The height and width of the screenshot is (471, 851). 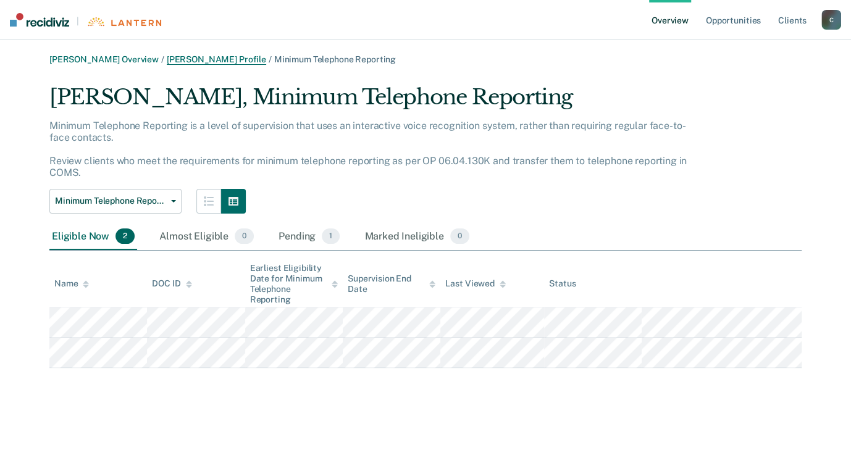 What do you see at coordinates (40, 20) in the screenshot?
I see `img: Recidiviz` at bounding box center [40, 20].